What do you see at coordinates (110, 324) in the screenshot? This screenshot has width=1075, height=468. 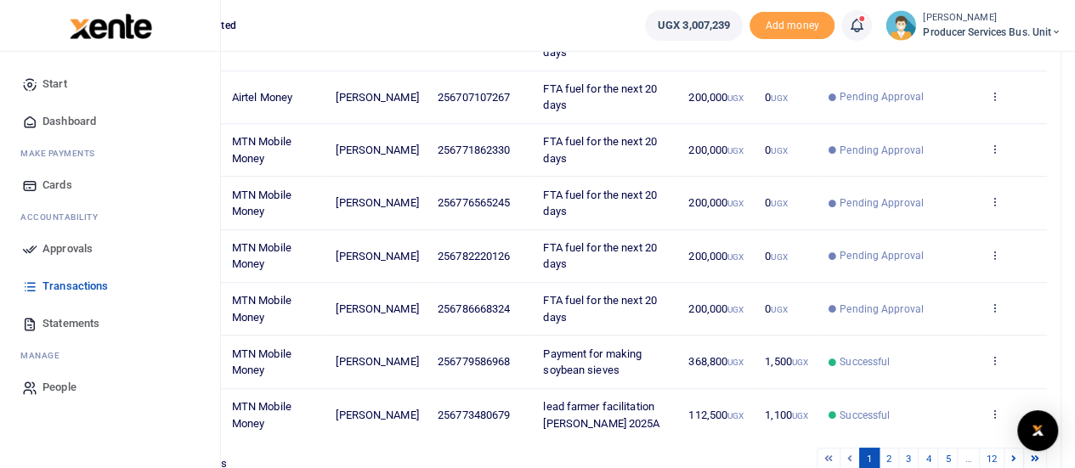 I see `a: Statements` at bounding box center [110, 324].